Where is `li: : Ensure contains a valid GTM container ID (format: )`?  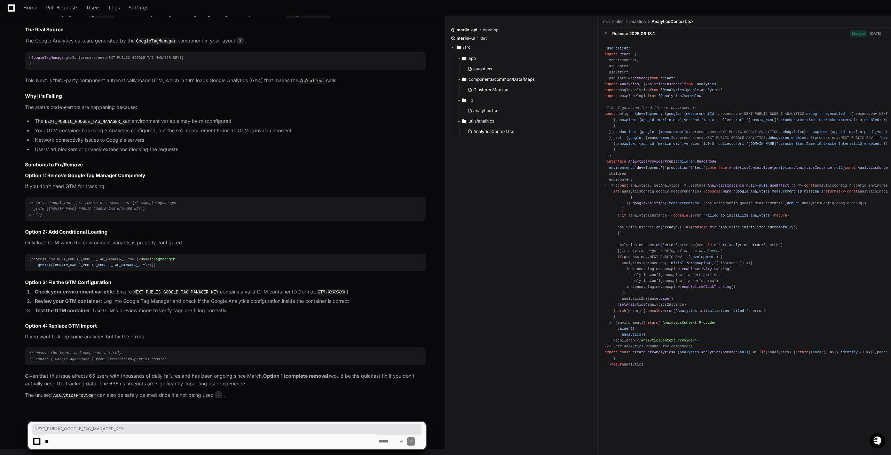
li: : Ensure contains a valid GTM container ID (format: ) is located at coordinates (229, 292).